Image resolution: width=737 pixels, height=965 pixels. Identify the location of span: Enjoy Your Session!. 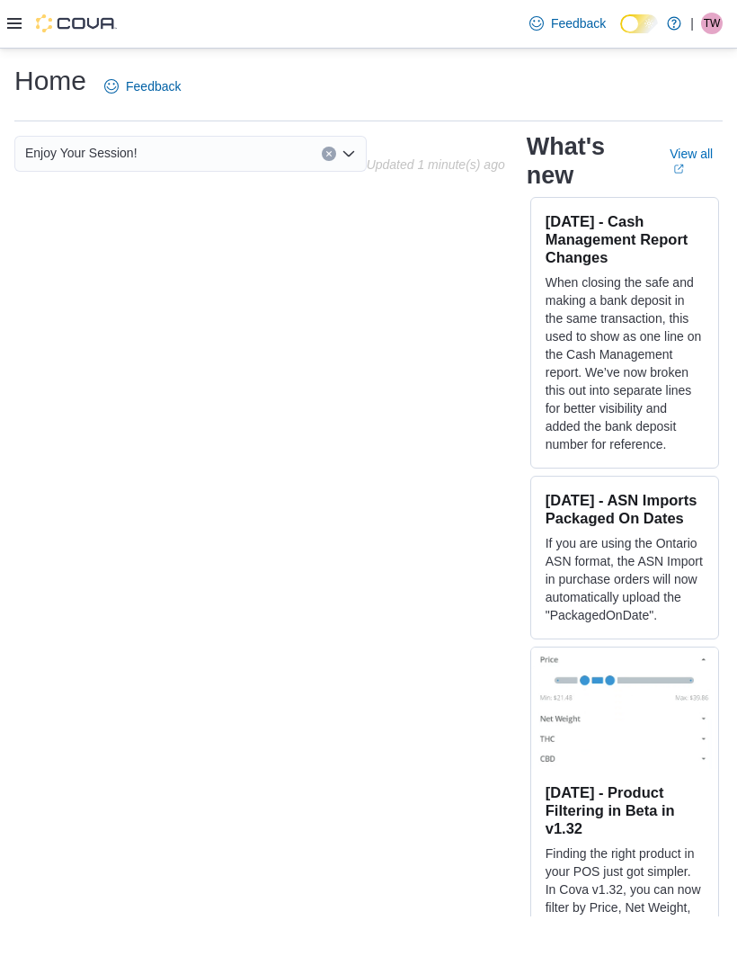
(81, 153).